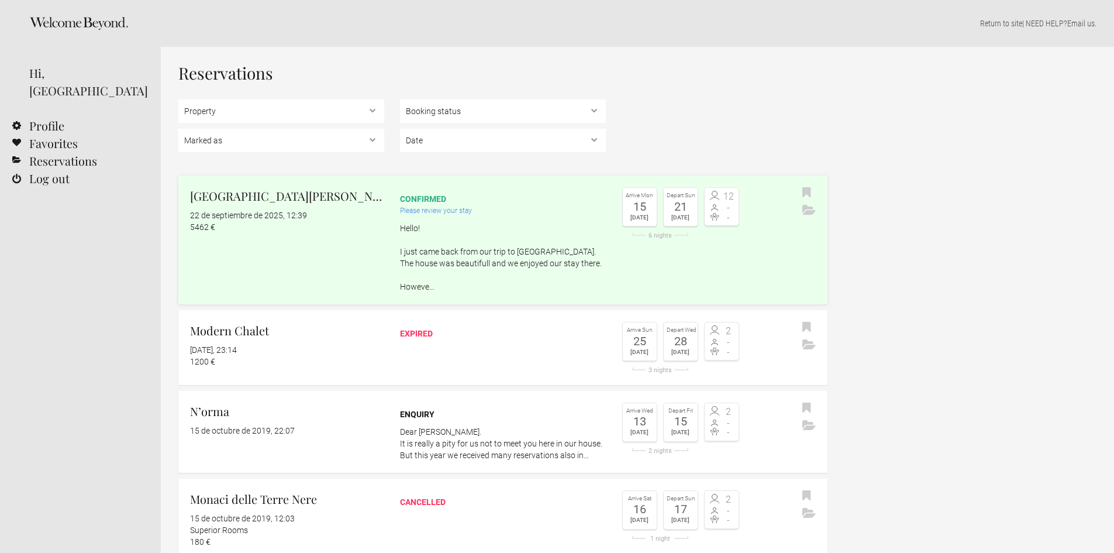 This screenshot has height=553, width=1114. What do you see at coordinates (640, 410) in the screenshot?
I see `div: Arrive Wed` at bounding box center [640, 410].